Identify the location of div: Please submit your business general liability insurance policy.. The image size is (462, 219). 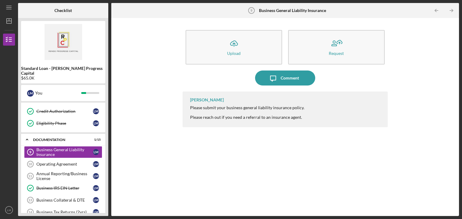
(247, 108).